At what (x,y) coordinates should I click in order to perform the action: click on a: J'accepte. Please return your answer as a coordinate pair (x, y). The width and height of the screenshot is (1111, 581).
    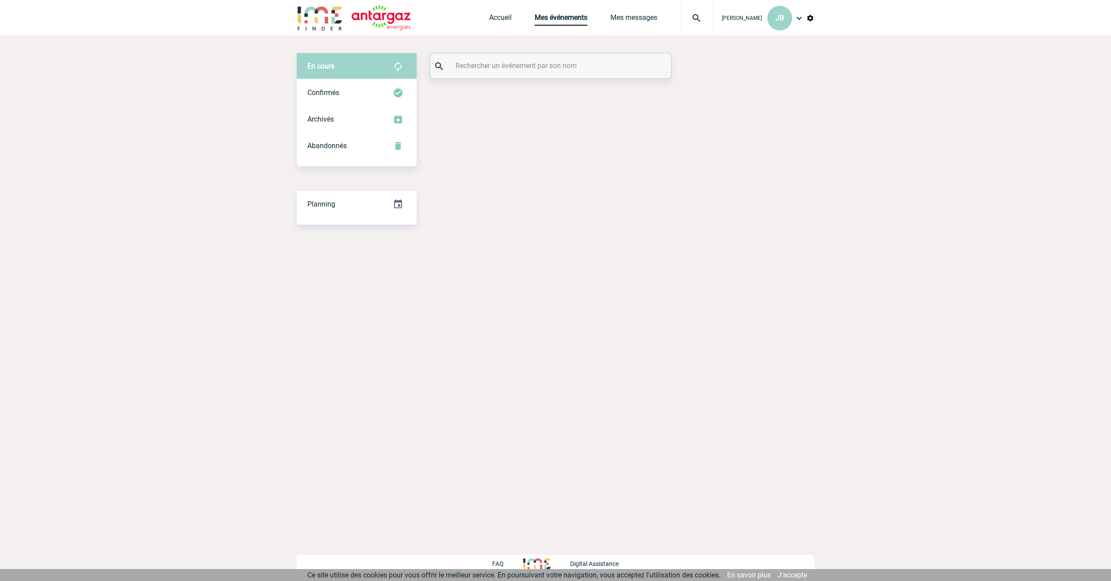
    Looking at the image, I should click on (792, 575).